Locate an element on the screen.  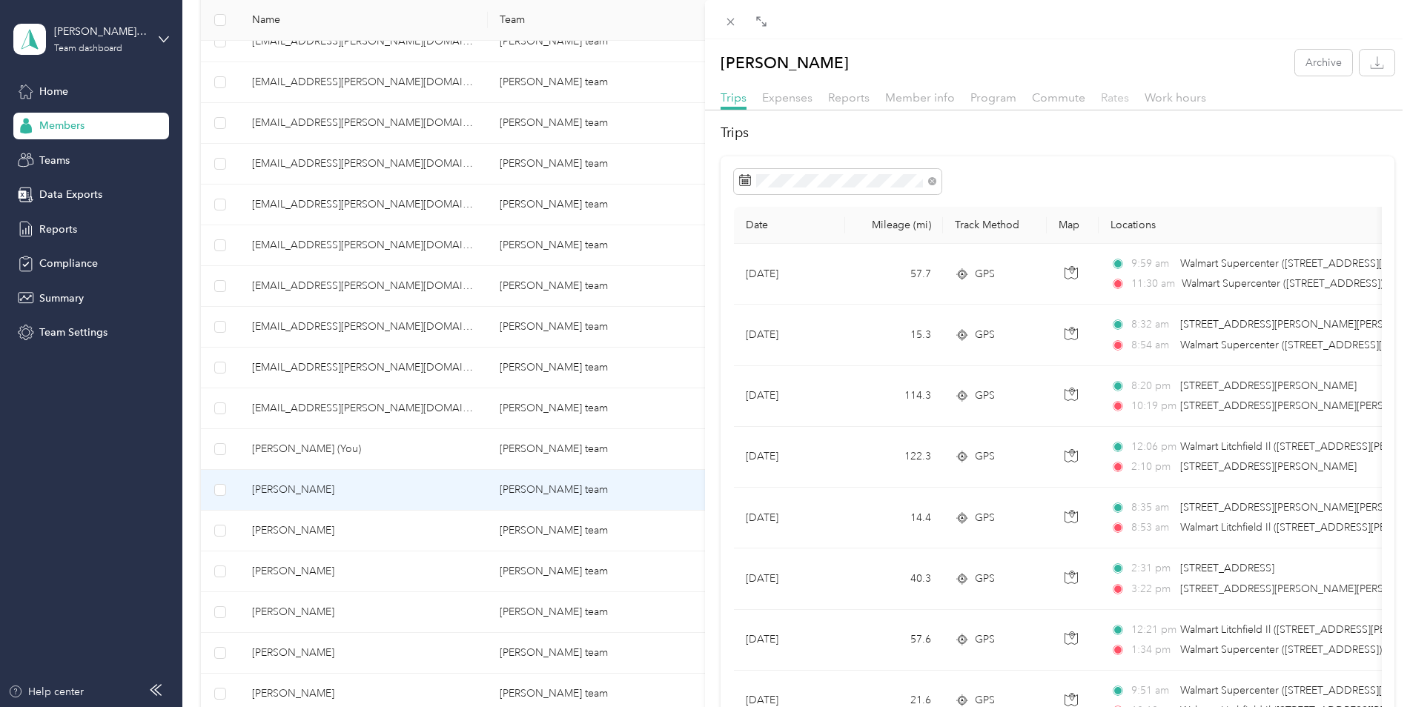
span: 1:34 pm is located at coordinates (1152, 650).